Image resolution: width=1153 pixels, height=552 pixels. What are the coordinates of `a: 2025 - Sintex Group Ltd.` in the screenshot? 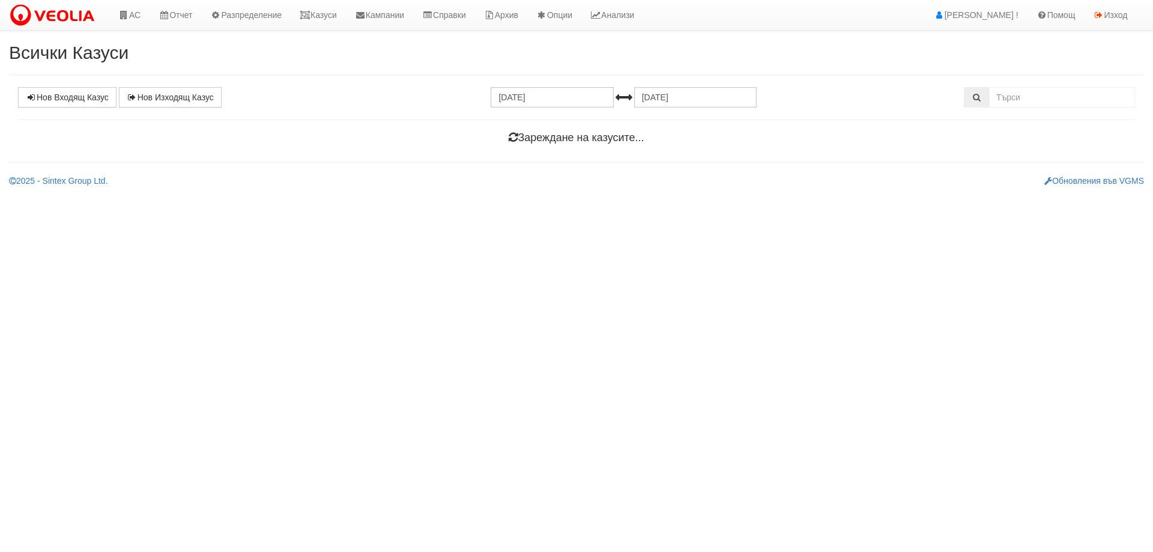 It's located at (58, 181).